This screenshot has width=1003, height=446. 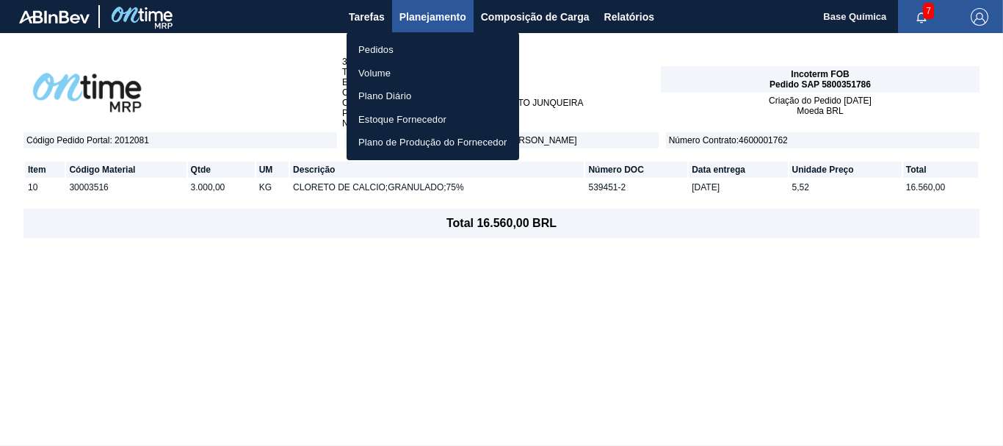 I want to click on a: Plano de Produção do Fornecedor, so click(x=433, y=142).